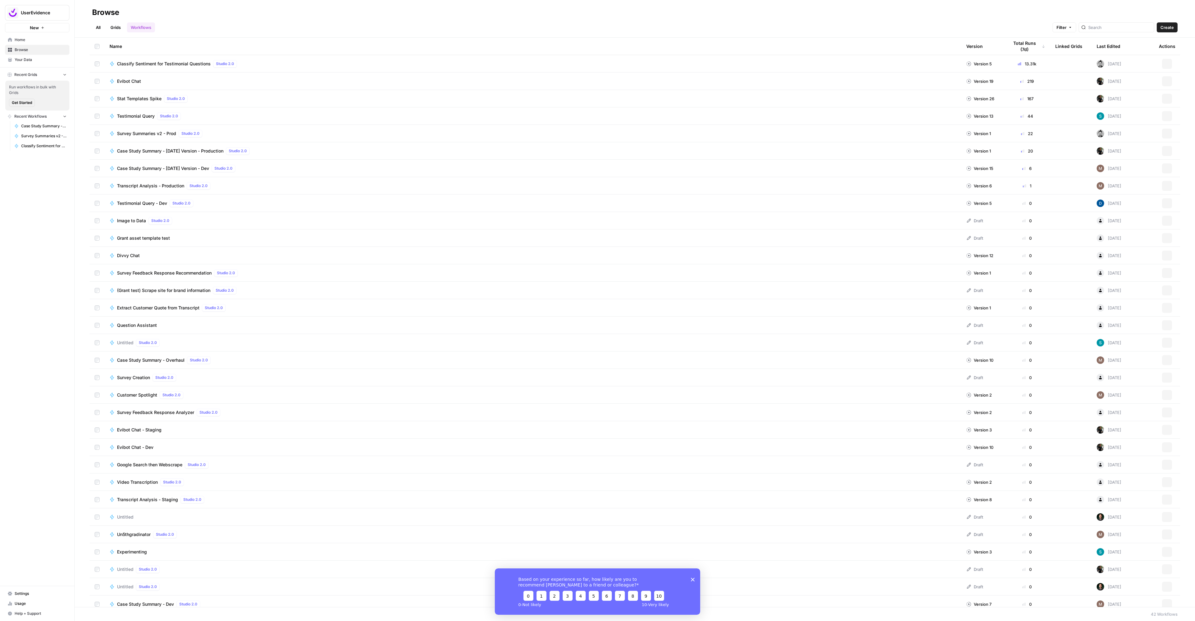  I want to click on a: Transcript Analysis - StagingStudio 2.0, so click(533, 499).